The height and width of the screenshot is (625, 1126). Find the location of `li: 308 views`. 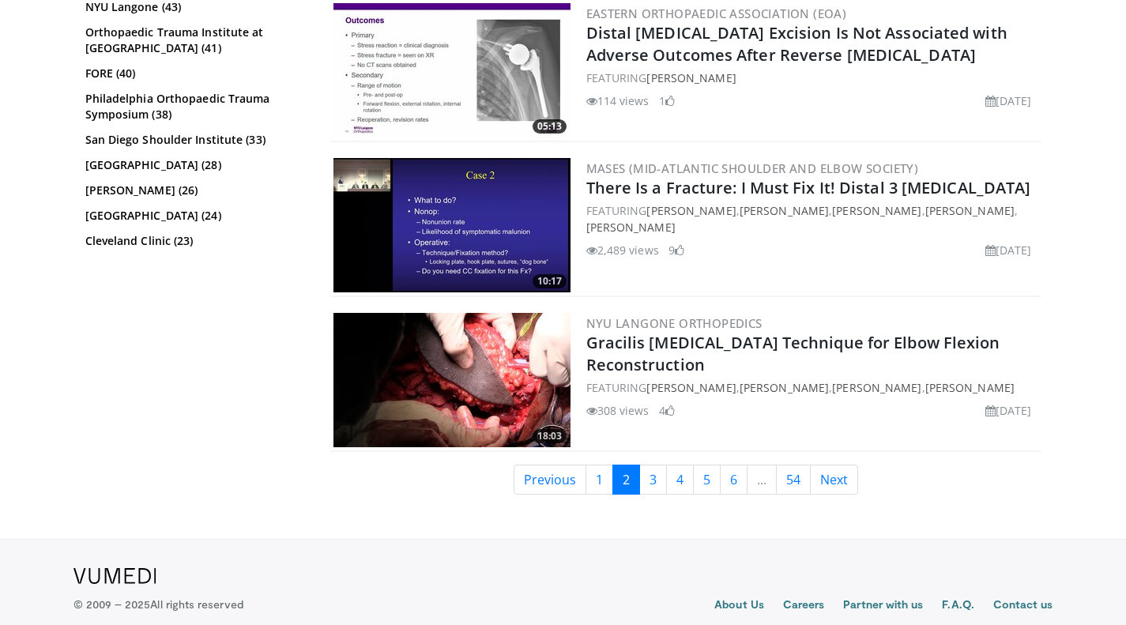

li: 308 views is located at coordinates (618, 410).